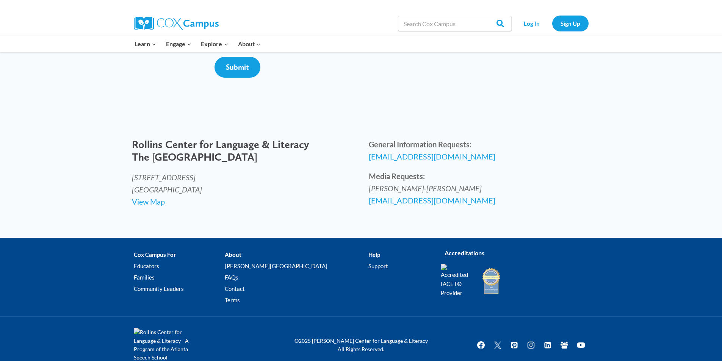  I want to click on a: Log In, so click(532, 23).